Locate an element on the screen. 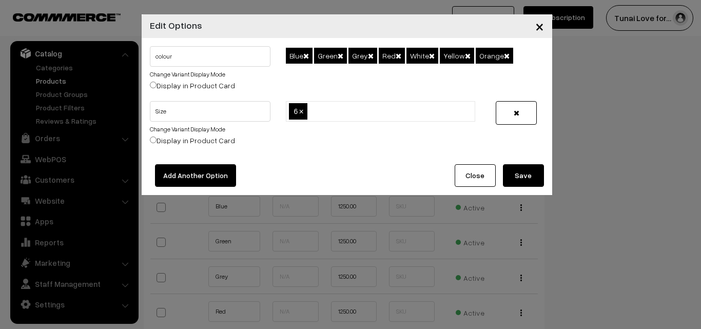 The width and height of the screenshot is (701, 329). span: White is located at coordinates (422, 55).